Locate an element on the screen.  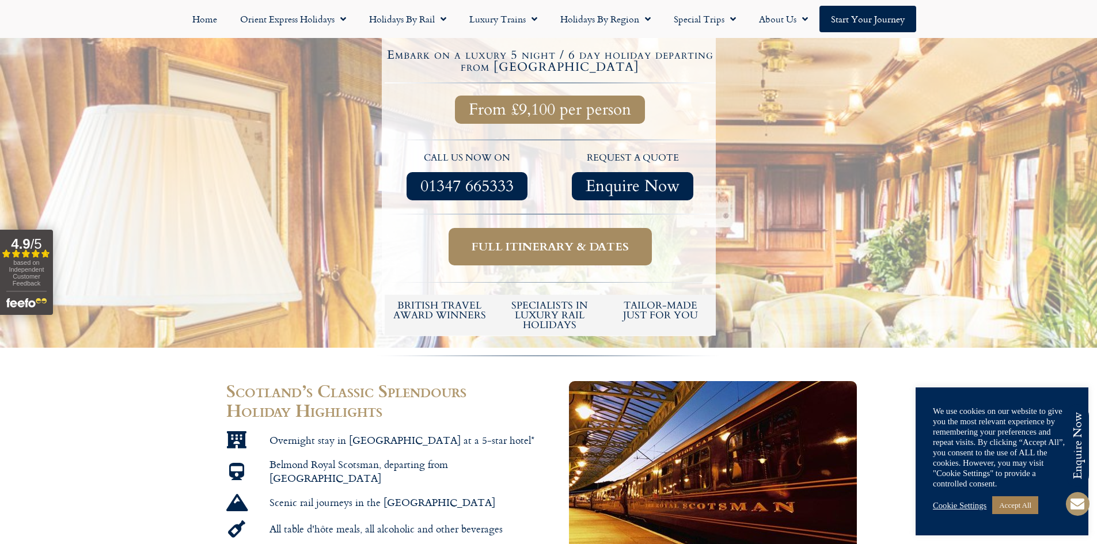
a: From £9,100 per person is located at coordinates (550, 109).